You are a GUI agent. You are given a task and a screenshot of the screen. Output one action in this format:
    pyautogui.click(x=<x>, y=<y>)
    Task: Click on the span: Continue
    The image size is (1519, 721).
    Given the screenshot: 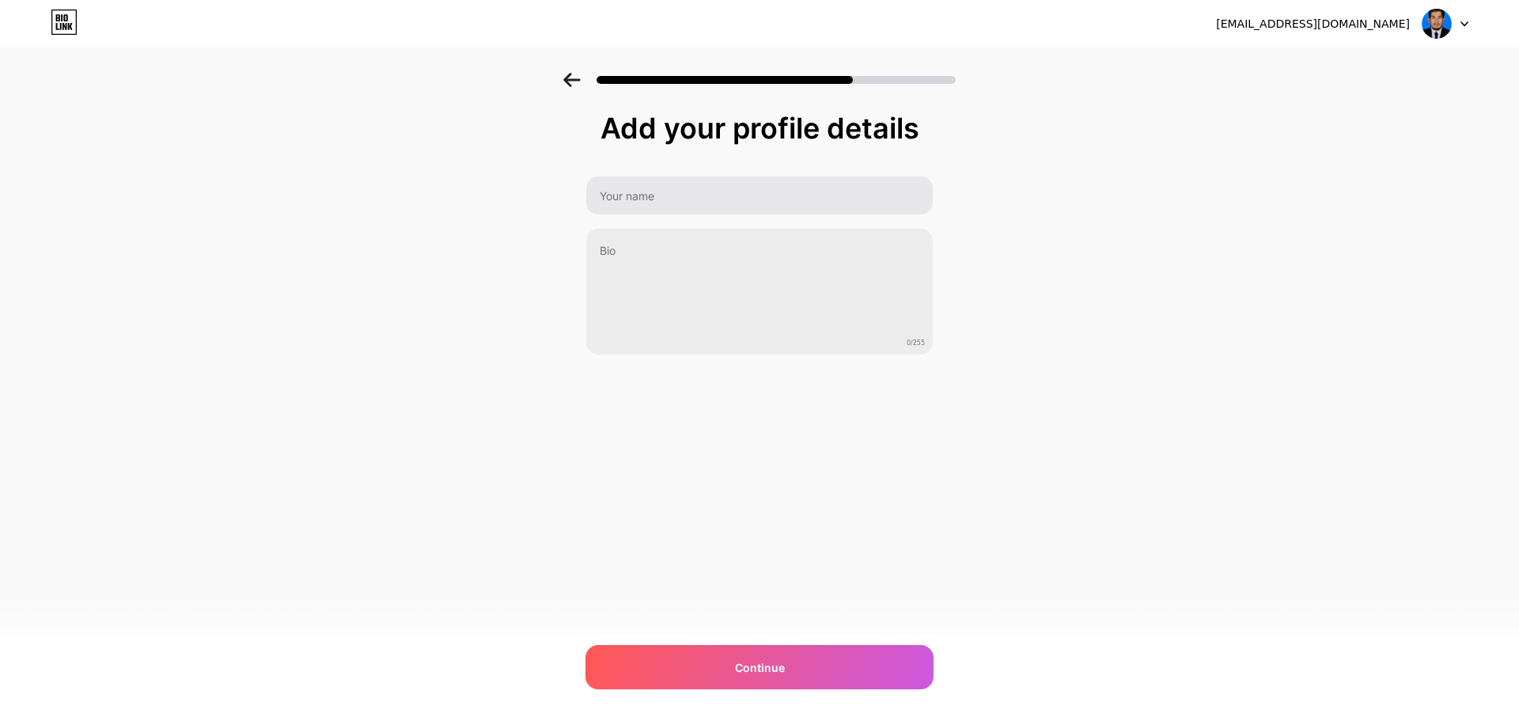 What is the action you would take?
    pyautogui.click(x=759, y=667)
    